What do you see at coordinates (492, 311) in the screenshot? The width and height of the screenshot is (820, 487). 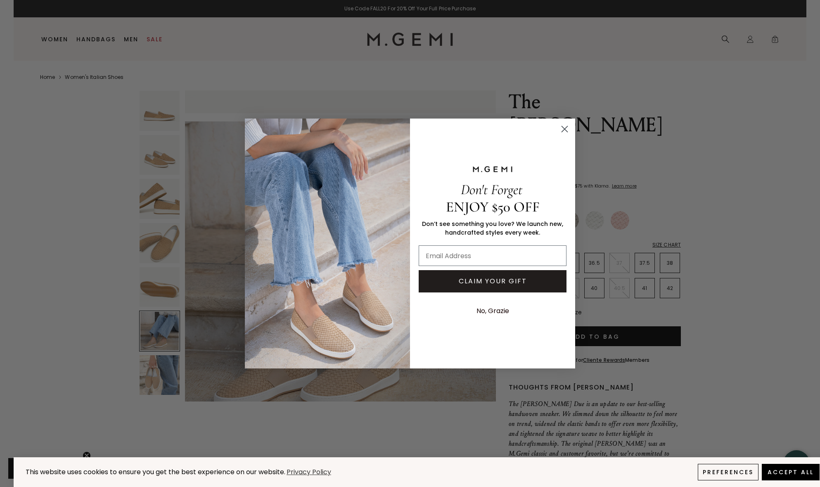 I see `button: No, Grazie` at bounding box center [492, 311].